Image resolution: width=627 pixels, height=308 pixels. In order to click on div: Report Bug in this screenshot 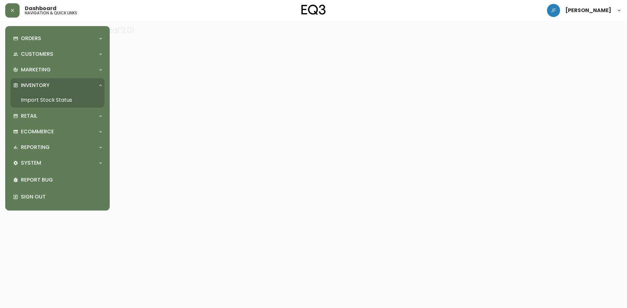, I will do `click(57, 180)`.